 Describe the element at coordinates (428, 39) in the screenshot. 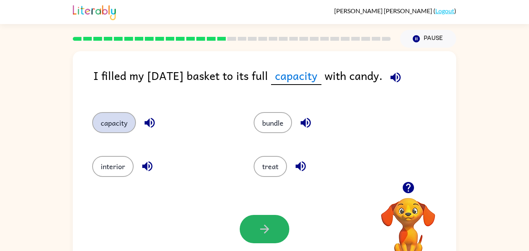

I see `button: Pause` at that location.